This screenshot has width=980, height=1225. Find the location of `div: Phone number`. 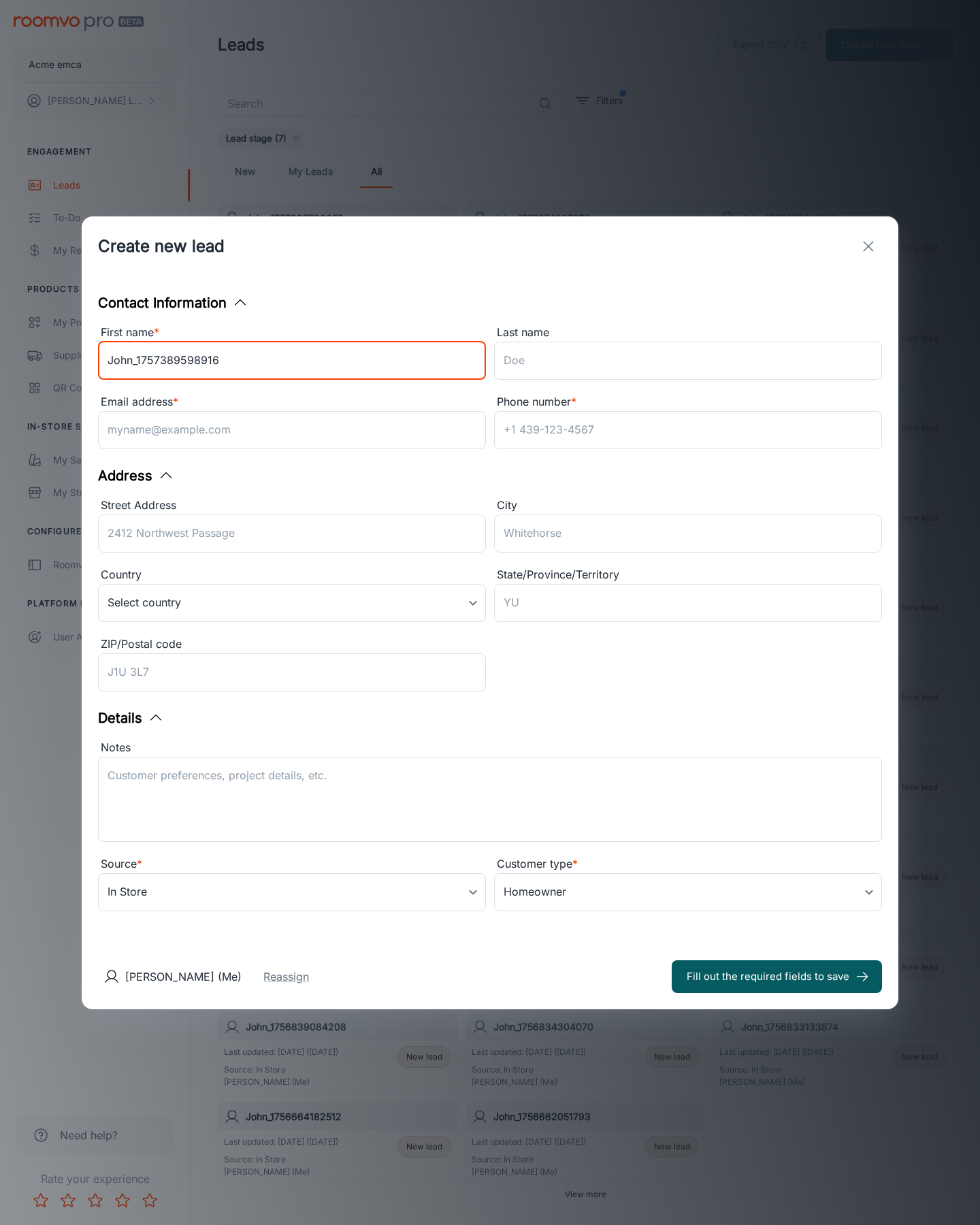

div: Phone number is located at coordinates (688, 403).